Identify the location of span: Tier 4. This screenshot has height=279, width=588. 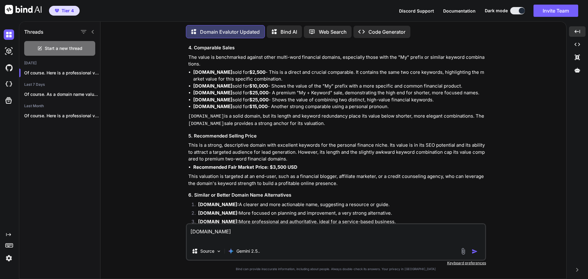
(68, 11).